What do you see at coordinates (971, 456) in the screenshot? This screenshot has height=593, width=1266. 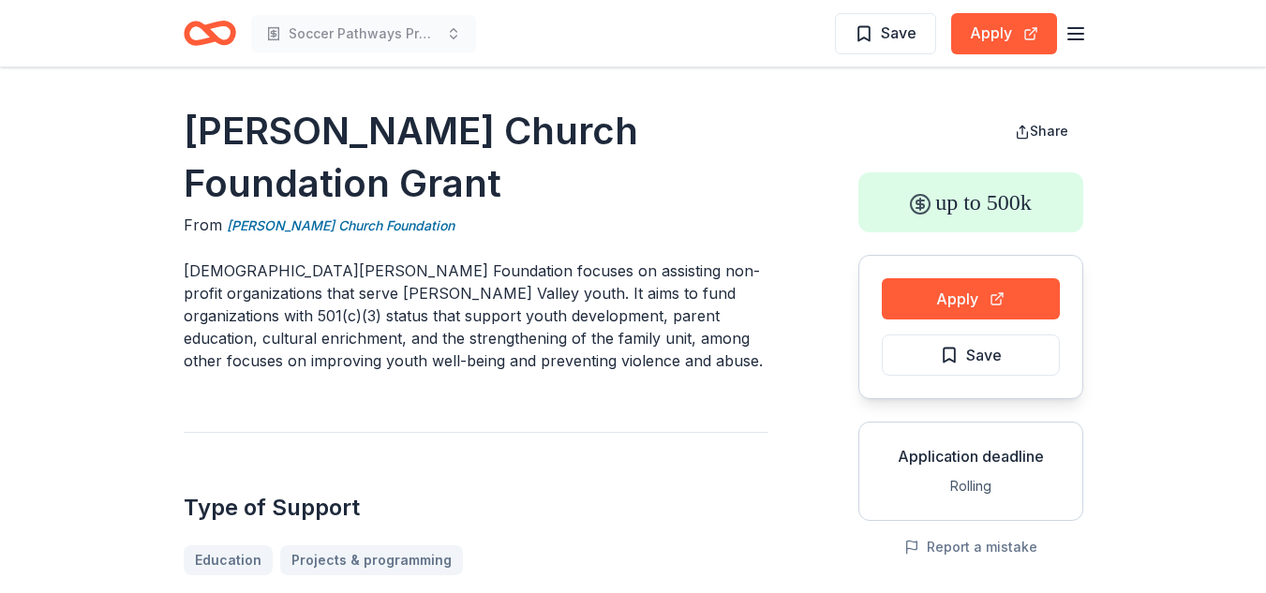 I see `div: Application deadline` at bounding box center [971, 456].